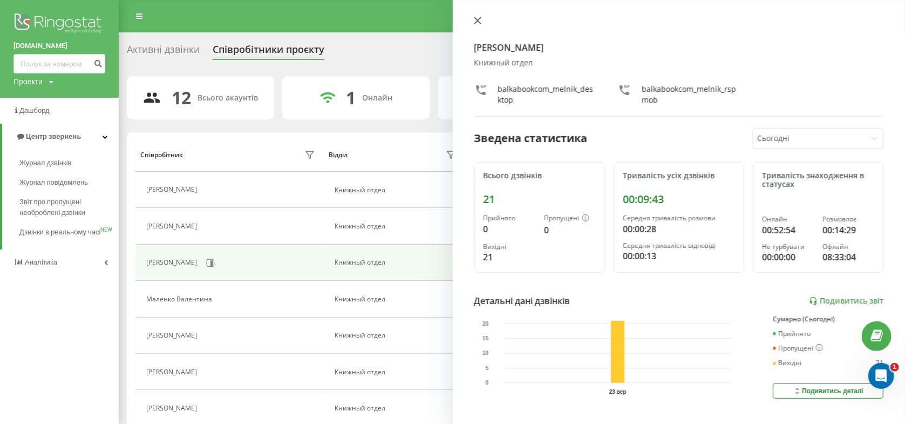 This screenshot has width=905, height=424. What do you see at coordinates (679, 256) in the screenshot?
I see `div: 00:00:13` at bounding box center [679, 256].